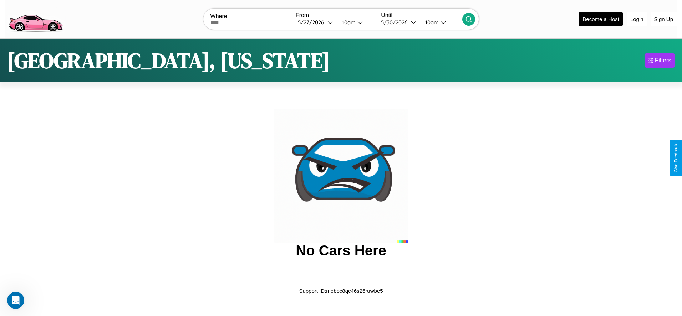 This screenshot has width=682, height=316. Describe the element at coordinates (422, 15) in the screenshot. I see `label: Until` at that location.